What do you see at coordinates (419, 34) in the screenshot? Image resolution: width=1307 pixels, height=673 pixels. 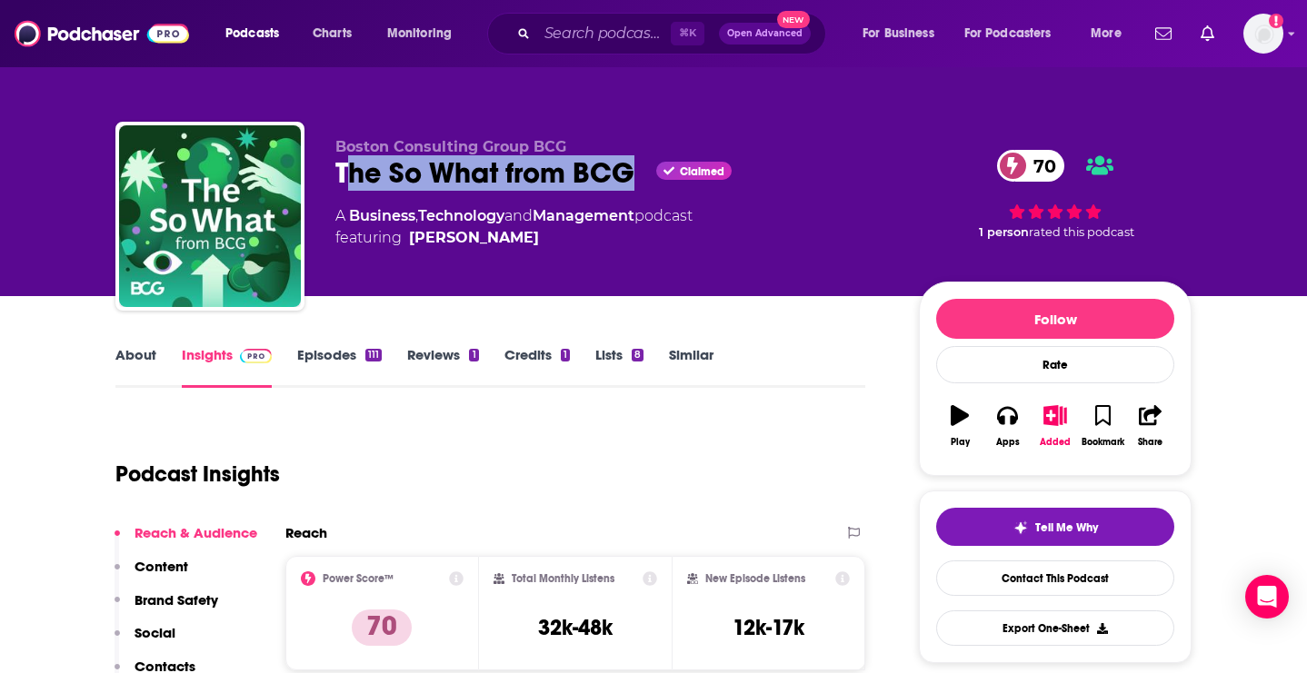 I see `span: Monitoring` at bounding box center [419, 34].